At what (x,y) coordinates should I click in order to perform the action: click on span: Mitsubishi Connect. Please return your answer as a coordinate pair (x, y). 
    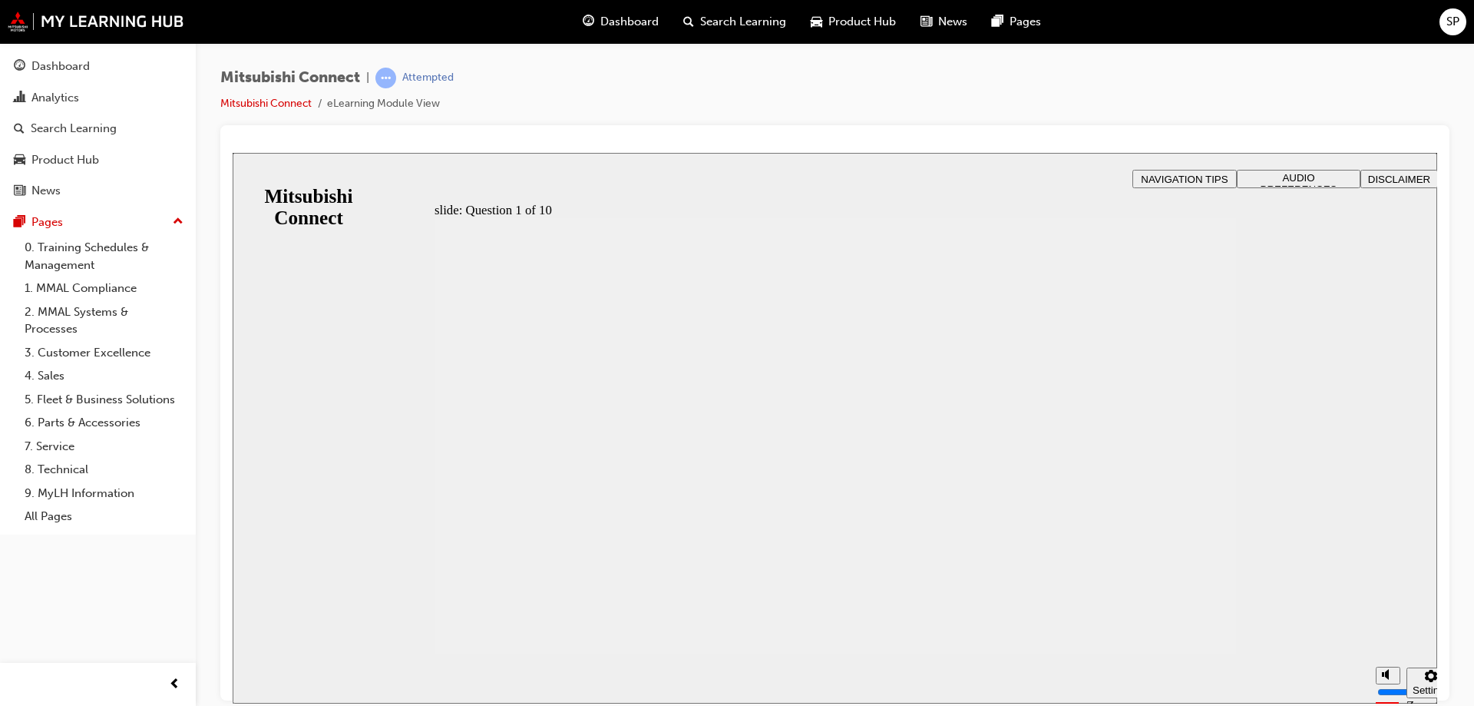
    Looking at the image, I should click on (290, 78).